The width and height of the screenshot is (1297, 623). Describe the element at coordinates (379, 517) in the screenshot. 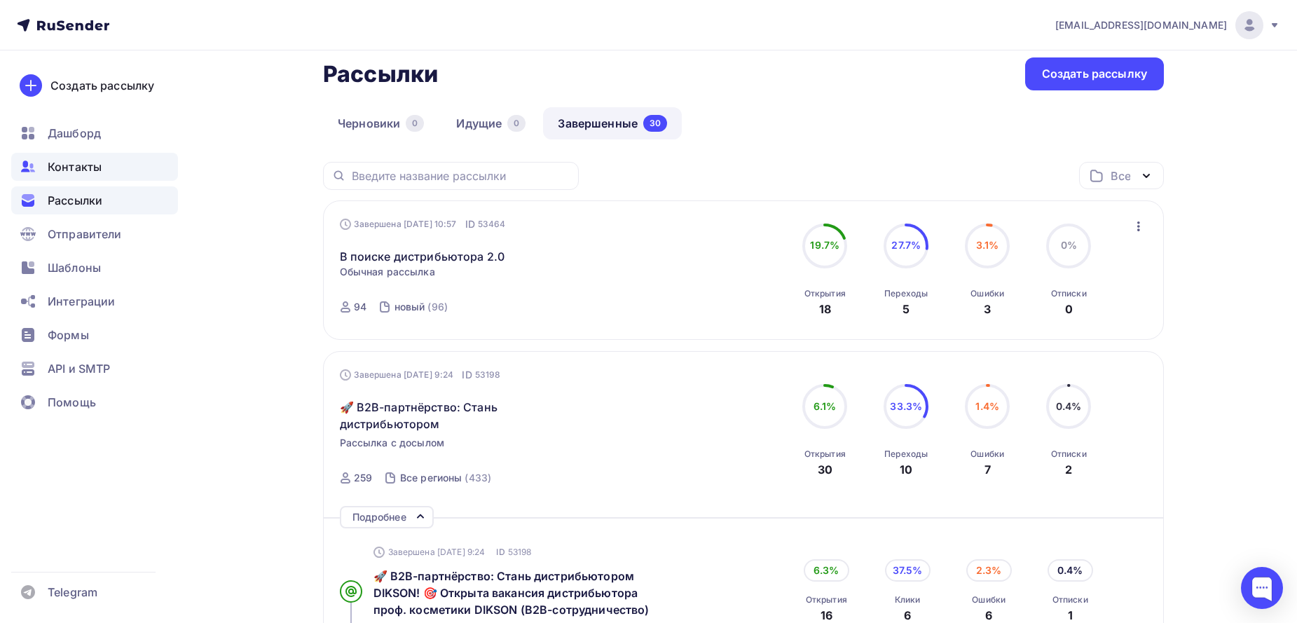

I see `div: Подробнее` at that location.